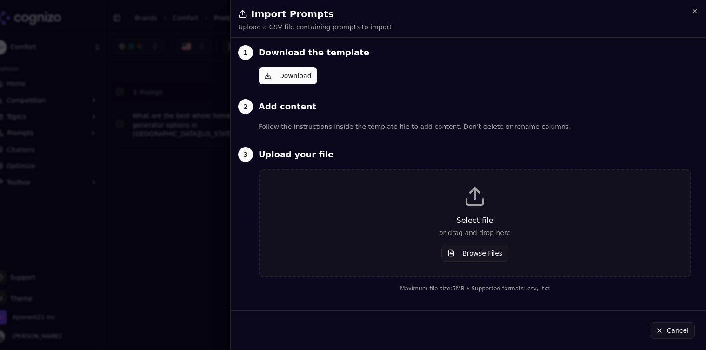 This screenshot has height=350, width=706. Describe the element at coordinates (475, 288) in the screenshot. I see `div: Maximum file size: 5 MB • Supported formats: .csv, .txt` at that location.